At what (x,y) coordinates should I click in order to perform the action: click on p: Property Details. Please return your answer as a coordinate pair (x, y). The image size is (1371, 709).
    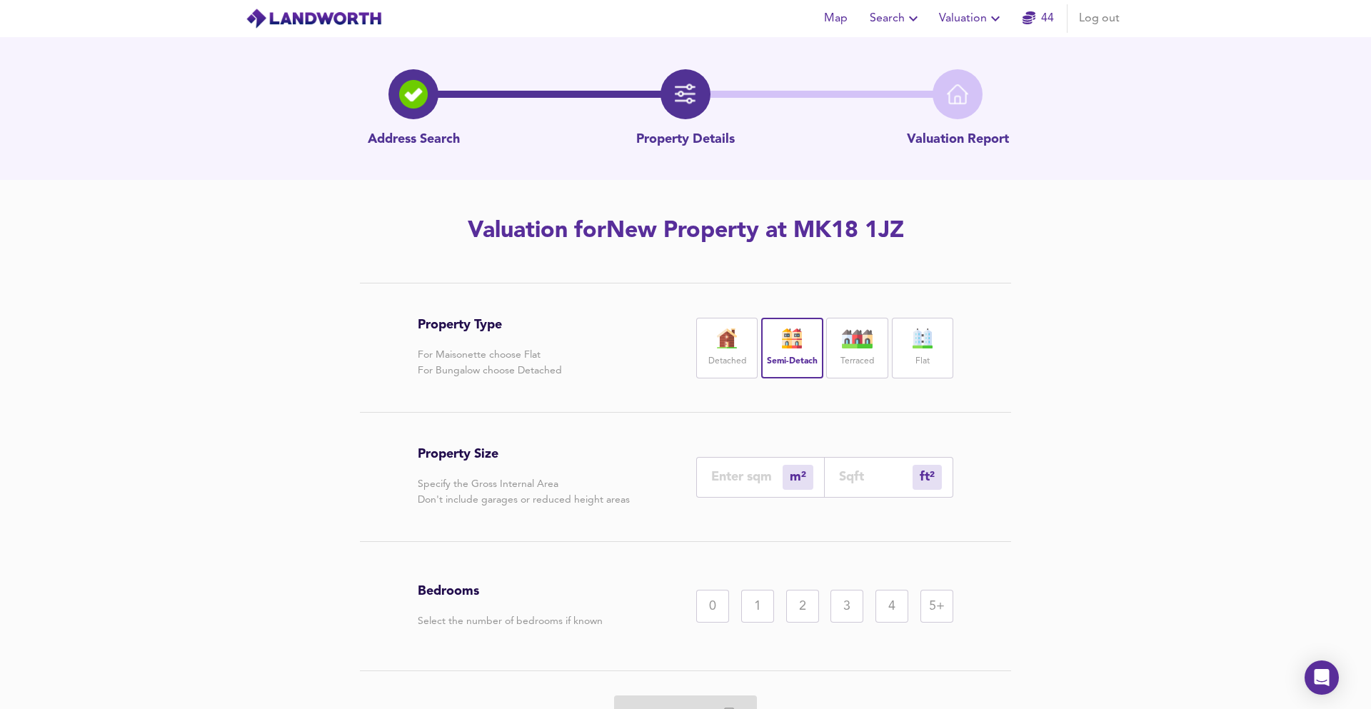
    Looking at the image, I should click on (685, 140).